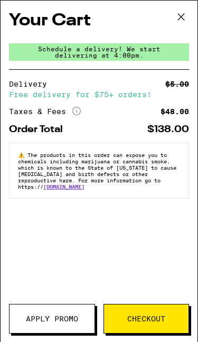  Describe the element at coordinates (175, 111) in the screenshot. I see `div: $48.00` at that location.